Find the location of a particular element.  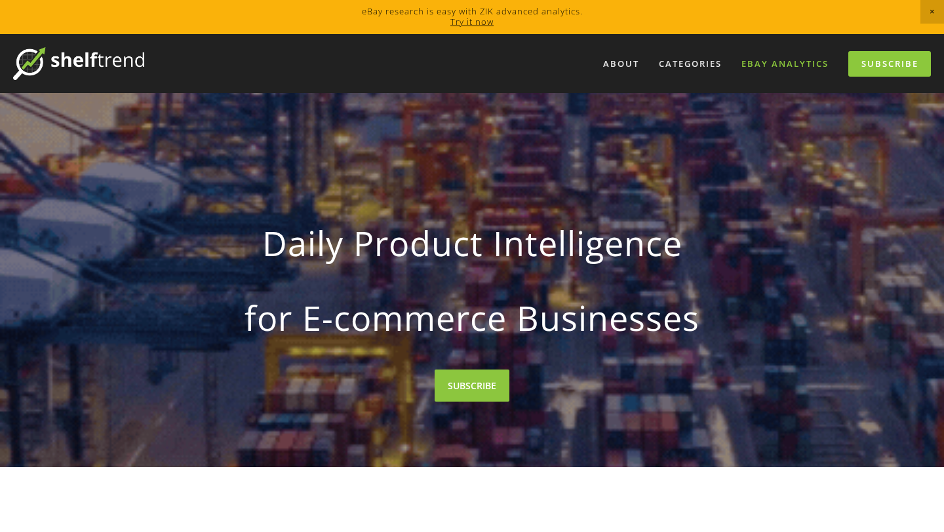

a: eBay Analytics is located at coordinates (784, 64).